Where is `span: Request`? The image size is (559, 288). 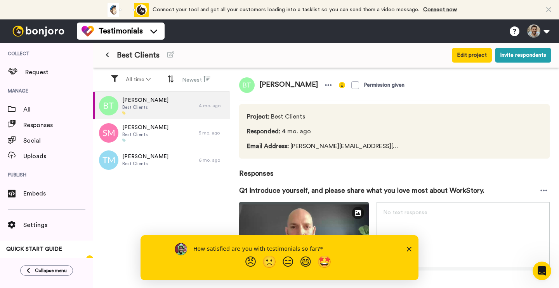 span: Request is located at coordinates (59, 72).